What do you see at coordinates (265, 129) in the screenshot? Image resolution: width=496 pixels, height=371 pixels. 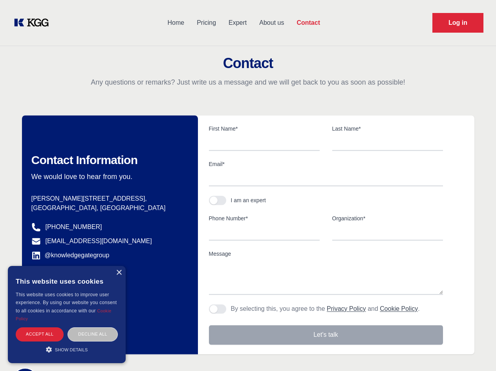 I see `label: First Name*` at bounding box center [265, 129].